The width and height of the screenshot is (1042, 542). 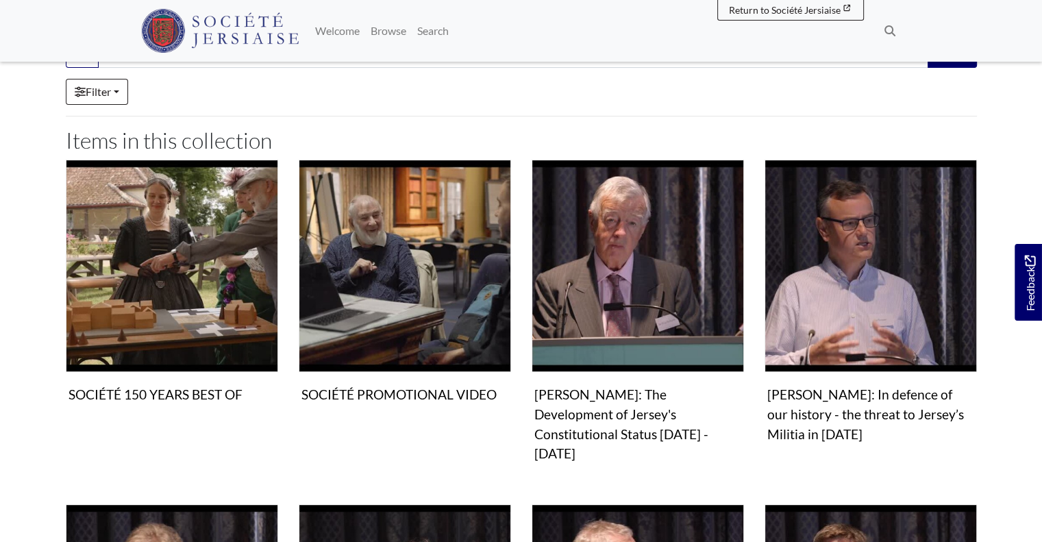 I want to click on a: Would you like to provide feedback?, so click(x=1028, y=282).